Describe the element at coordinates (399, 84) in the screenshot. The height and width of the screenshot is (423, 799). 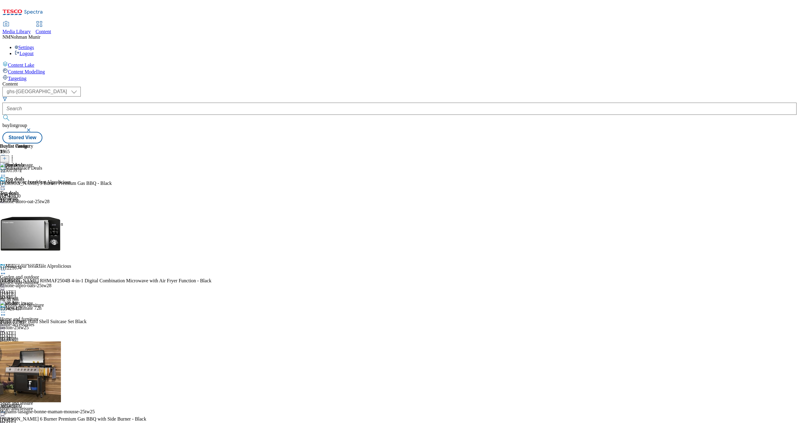
I see `div: Content` at that location.